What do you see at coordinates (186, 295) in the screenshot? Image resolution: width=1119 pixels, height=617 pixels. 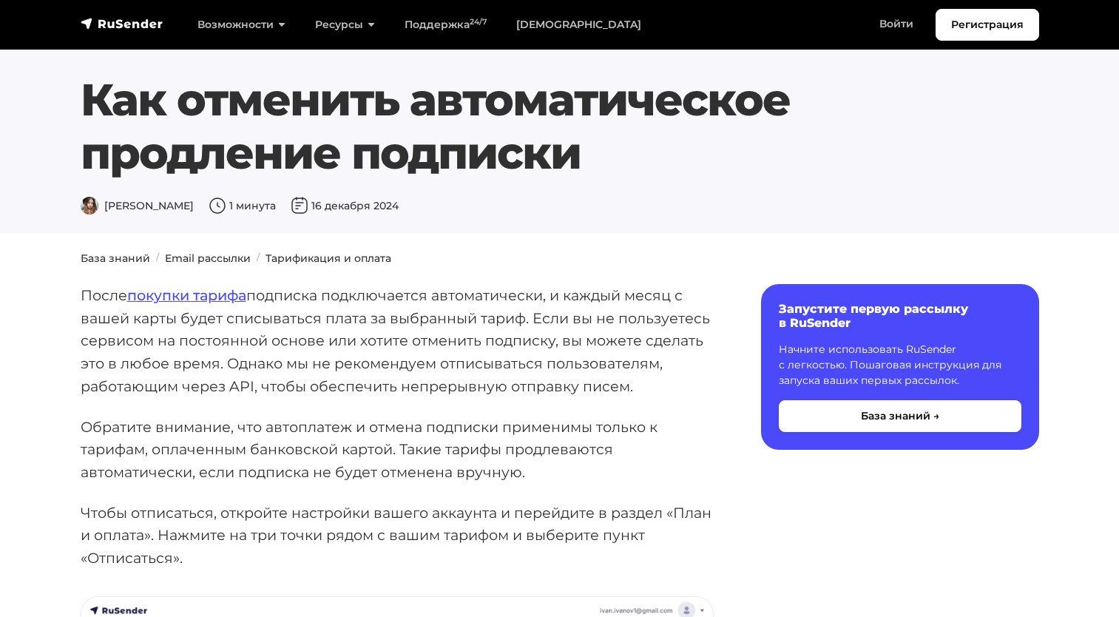 I see `a: покупки тарифа` at bounding box center [186, 295].